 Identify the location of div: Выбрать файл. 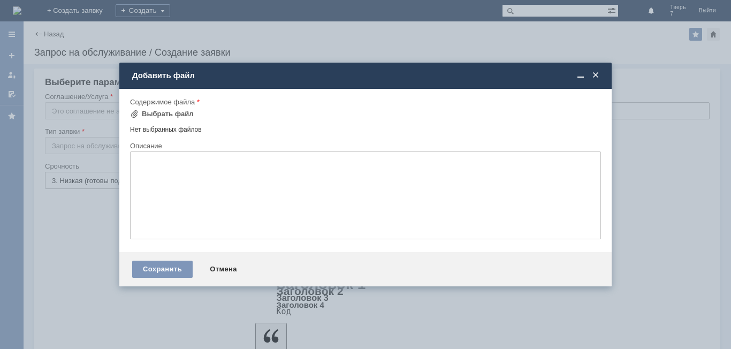
(168, 114).